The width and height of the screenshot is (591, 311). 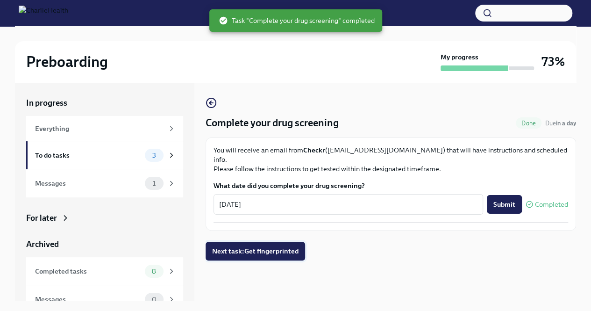 What do you see at coordinates (504, 204) in the screenshot?
I see `button: Submit` at bounding box center [504, 204].